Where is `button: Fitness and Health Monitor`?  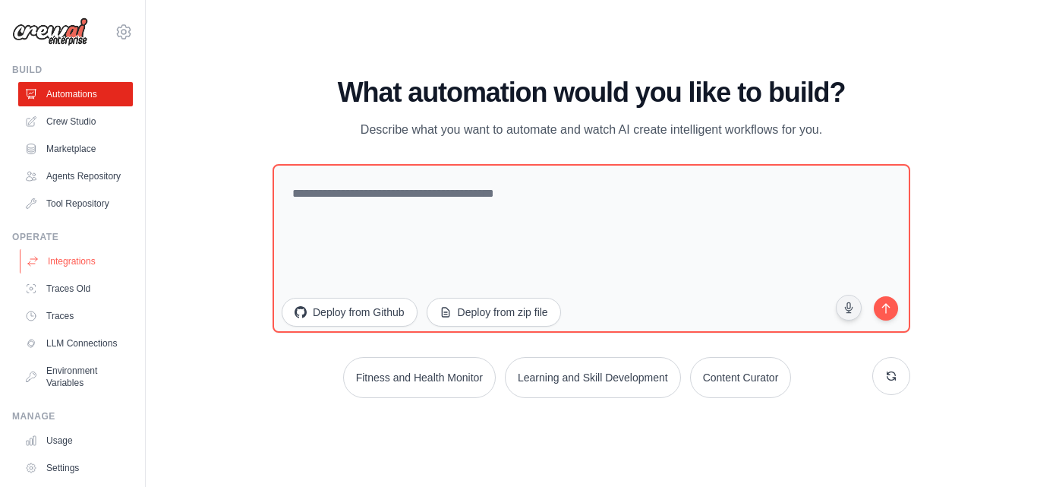 button: Fitness and Health Monitor is located at coordinates (419, 377).